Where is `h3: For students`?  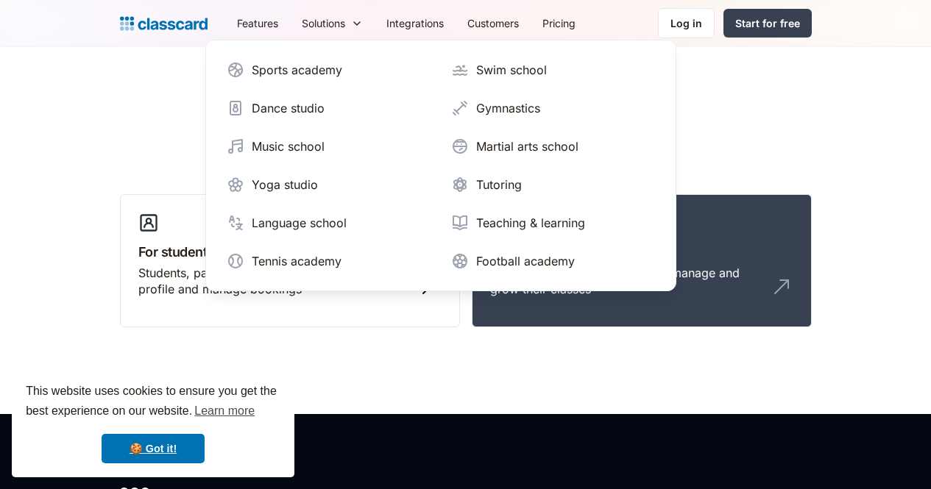 h3: For students is located at coordinates (290, 252).